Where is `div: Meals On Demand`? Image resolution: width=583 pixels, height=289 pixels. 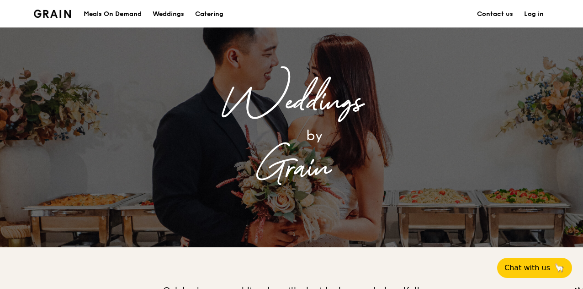
div: Meals On Demand is located at coordinates (112, 14).